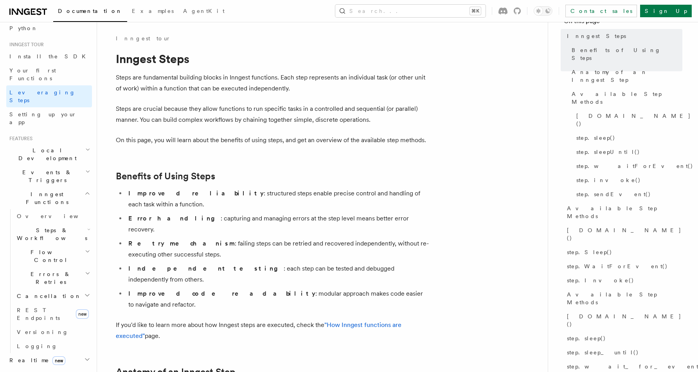 The width and height of the screenshot is (698, 372). I want to click on a: Versioning, so click(53, 332).